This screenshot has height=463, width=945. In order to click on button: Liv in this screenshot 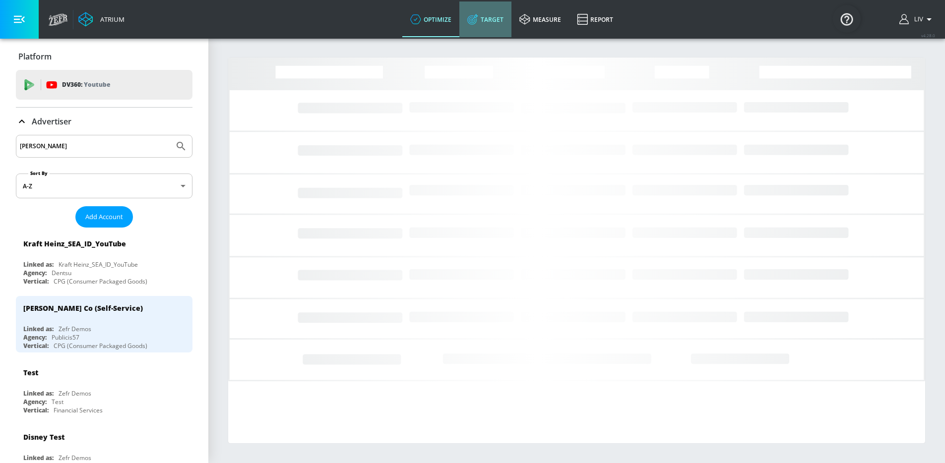, I will do `click(917, 19)`.